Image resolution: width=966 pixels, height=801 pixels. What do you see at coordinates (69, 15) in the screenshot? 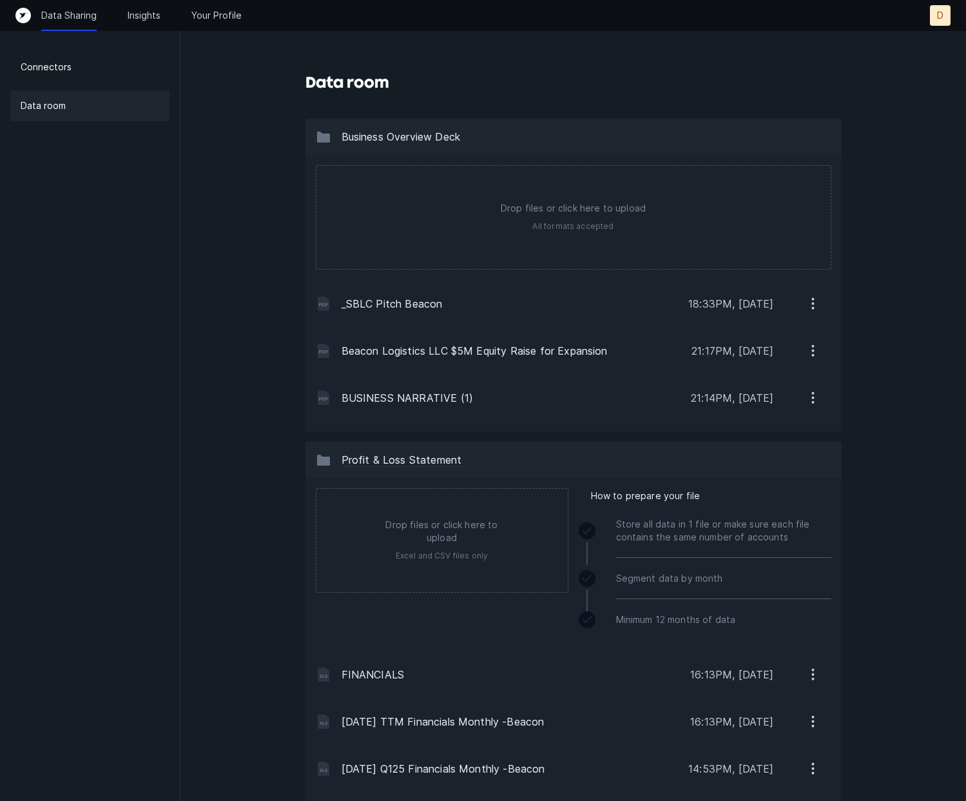
I see `a: Data Sharing` at bounding box center [69, 15].